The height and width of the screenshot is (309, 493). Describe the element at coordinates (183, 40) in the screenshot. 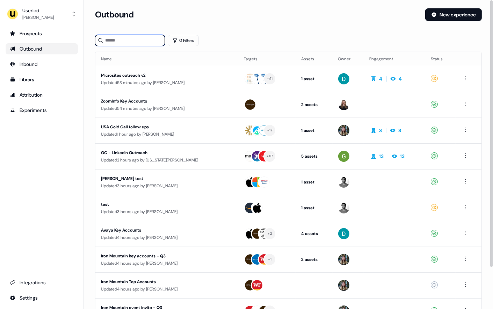

I see `button: 0 Filters` at that location.